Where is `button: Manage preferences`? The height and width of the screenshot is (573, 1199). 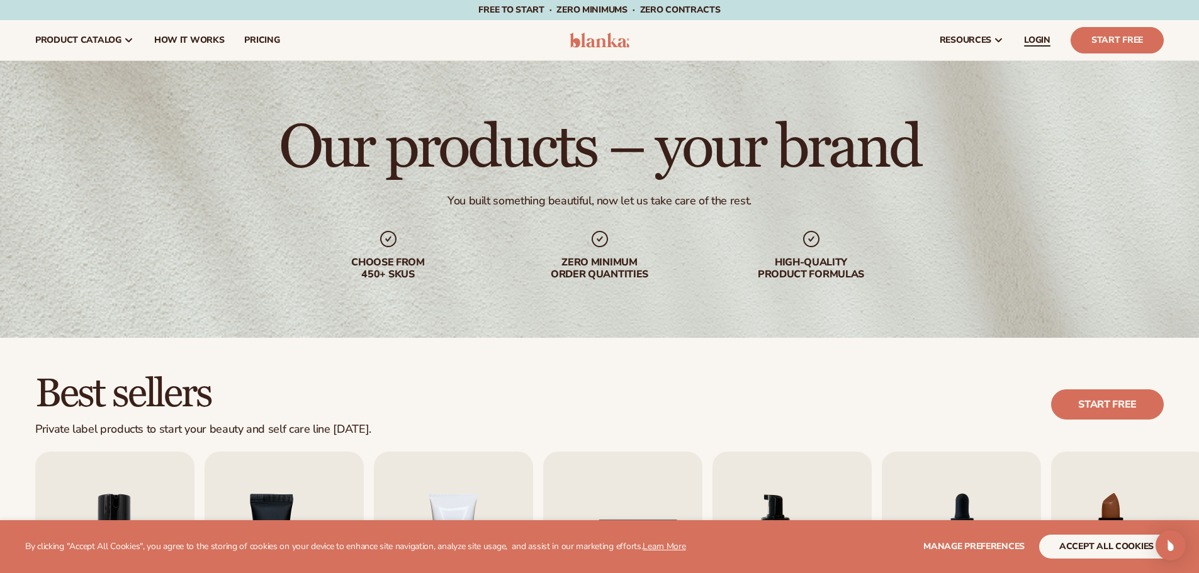 button: Manage preferences is located at coordinates (974, 547).